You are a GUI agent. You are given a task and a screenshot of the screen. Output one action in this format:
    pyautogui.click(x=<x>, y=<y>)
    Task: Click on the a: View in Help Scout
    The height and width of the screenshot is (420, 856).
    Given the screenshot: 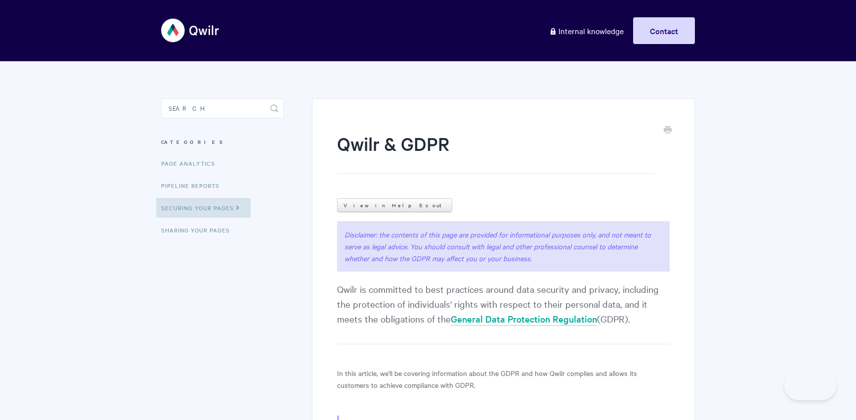 What is the action you would take?
    pyautogui.click(x=394, y=205)
    